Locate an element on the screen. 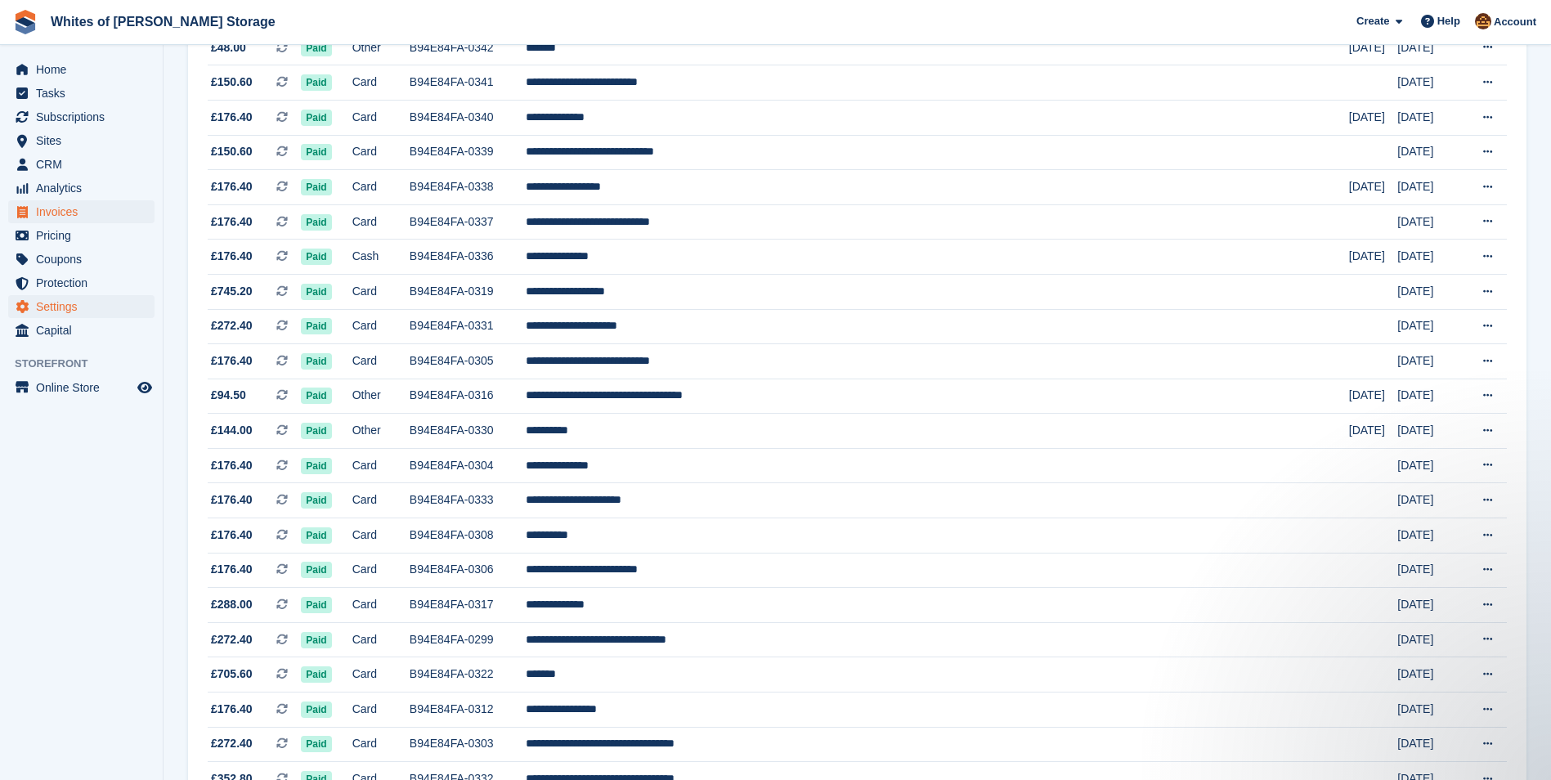 The image size is (1551, 780). span: Create is located at coordinates (1373, 21).